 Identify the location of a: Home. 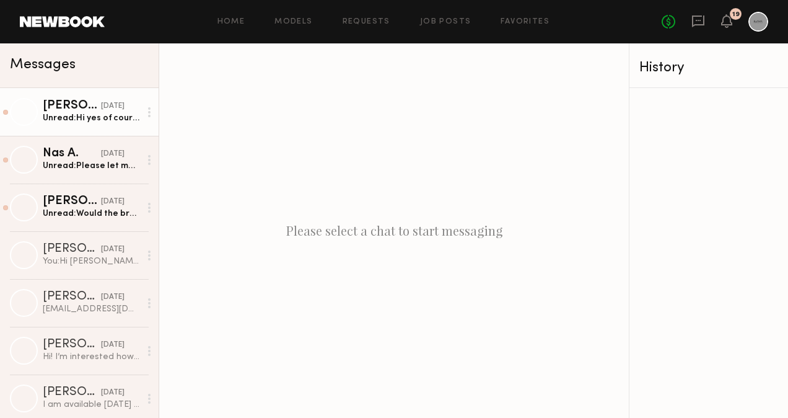
(231, 22).